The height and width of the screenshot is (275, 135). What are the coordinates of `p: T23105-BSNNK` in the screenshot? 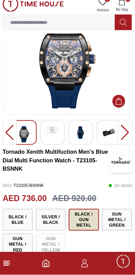 It's located at (24, 188).